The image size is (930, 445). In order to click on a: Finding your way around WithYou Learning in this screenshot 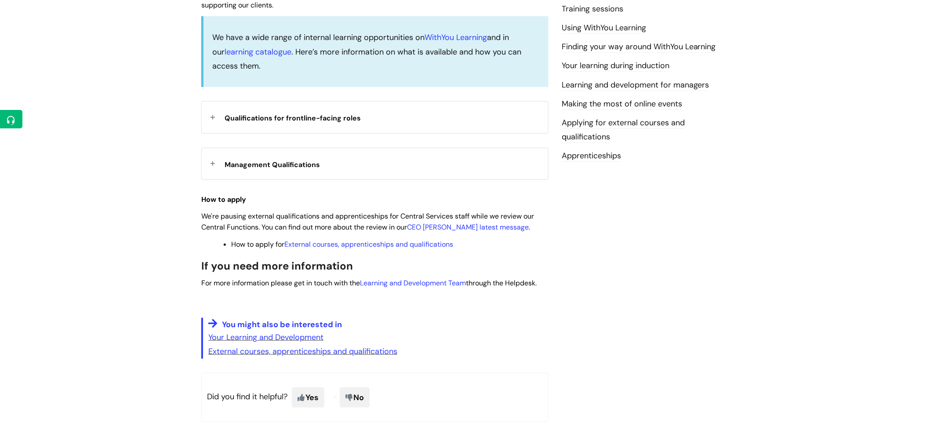, I will do `click(639, 47)`.